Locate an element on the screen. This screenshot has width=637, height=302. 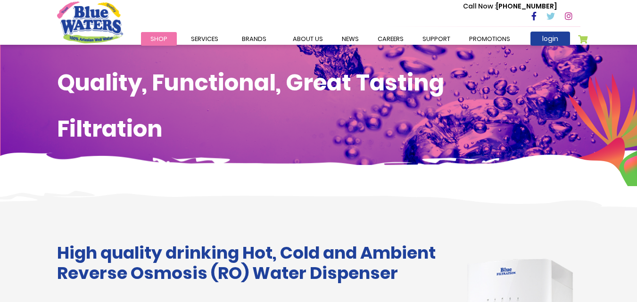
h1: High quality drinking Hot, Cold and Ambient Reverse Osmosis (RO) Water Dispenser is located at coordinates (251, 263).